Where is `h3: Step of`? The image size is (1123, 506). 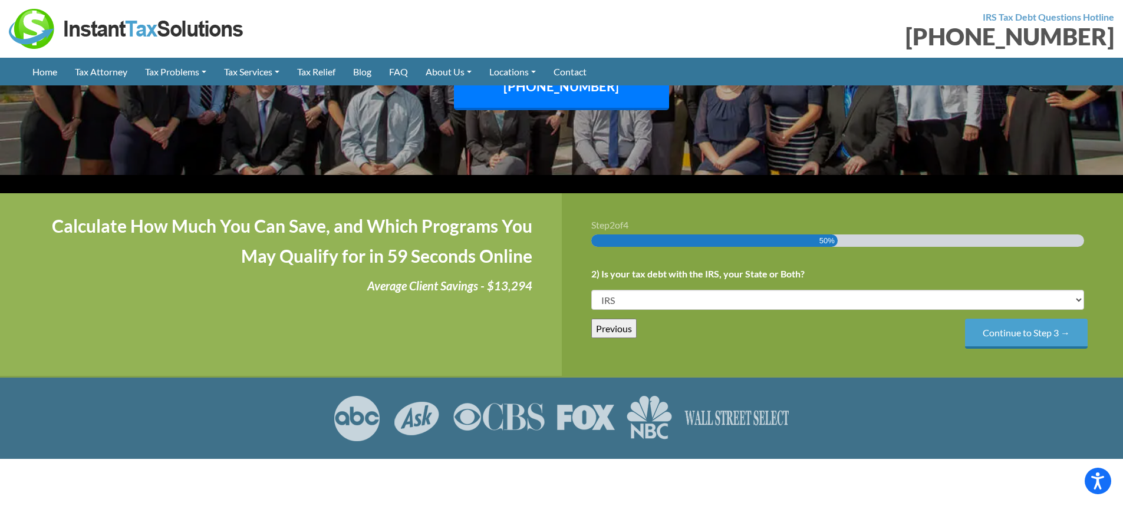 h3: Step of is located at coordinates (843, 225).